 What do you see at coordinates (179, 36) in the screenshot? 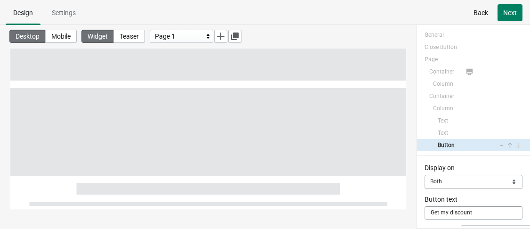
I see `div: Page 1` at bounding box center [179, 36].